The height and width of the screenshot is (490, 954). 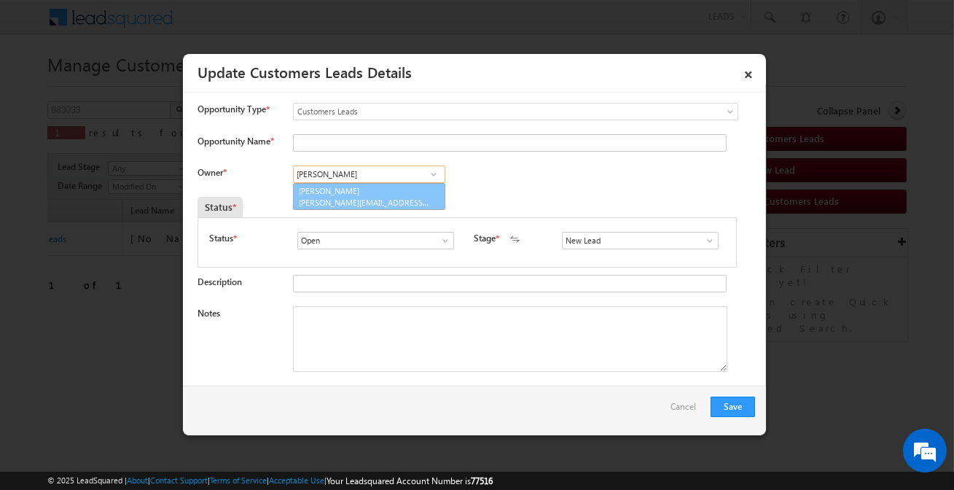 I want to click on span: Opportunity Type, so click(x=232, y=109).